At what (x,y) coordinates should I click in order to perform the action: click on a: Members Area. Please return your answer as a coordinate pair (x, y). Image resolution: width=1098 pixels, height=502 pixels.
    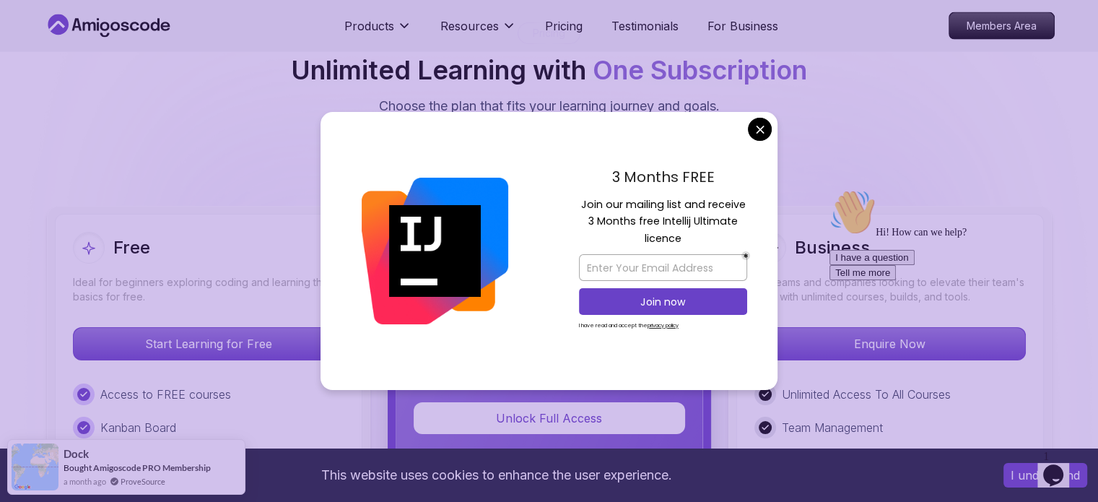
    Looking at the image, I should click on (1001, 26).